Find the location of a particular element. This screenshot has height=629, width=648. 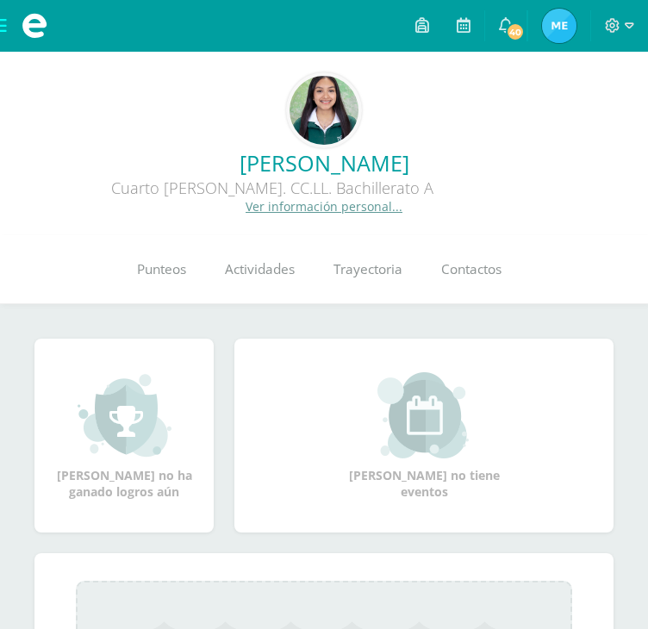

a: Punteos is located at coordinates (161, 270).